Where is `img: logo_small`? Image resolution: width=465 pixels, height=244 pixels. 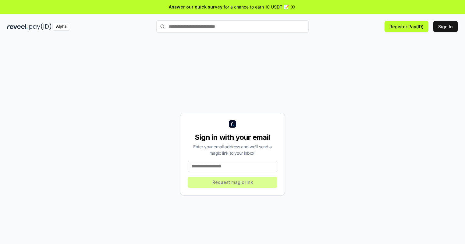 img: logo_small is located at coordinates (232, 124).